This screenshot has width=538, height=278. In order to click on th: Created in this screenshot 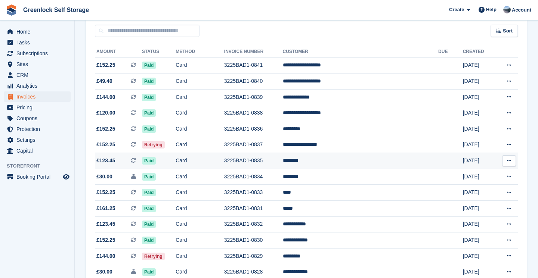, I will do `click(479, 52)`.